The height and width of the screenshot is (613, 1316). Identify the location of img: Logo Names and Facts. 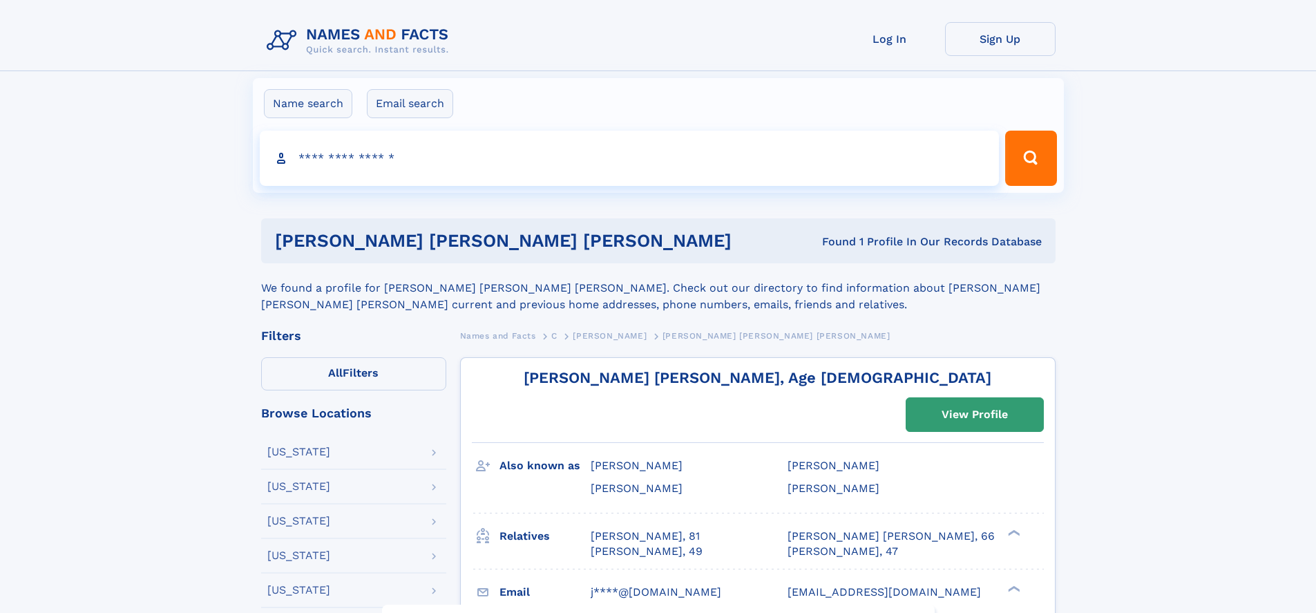
(361, 41).